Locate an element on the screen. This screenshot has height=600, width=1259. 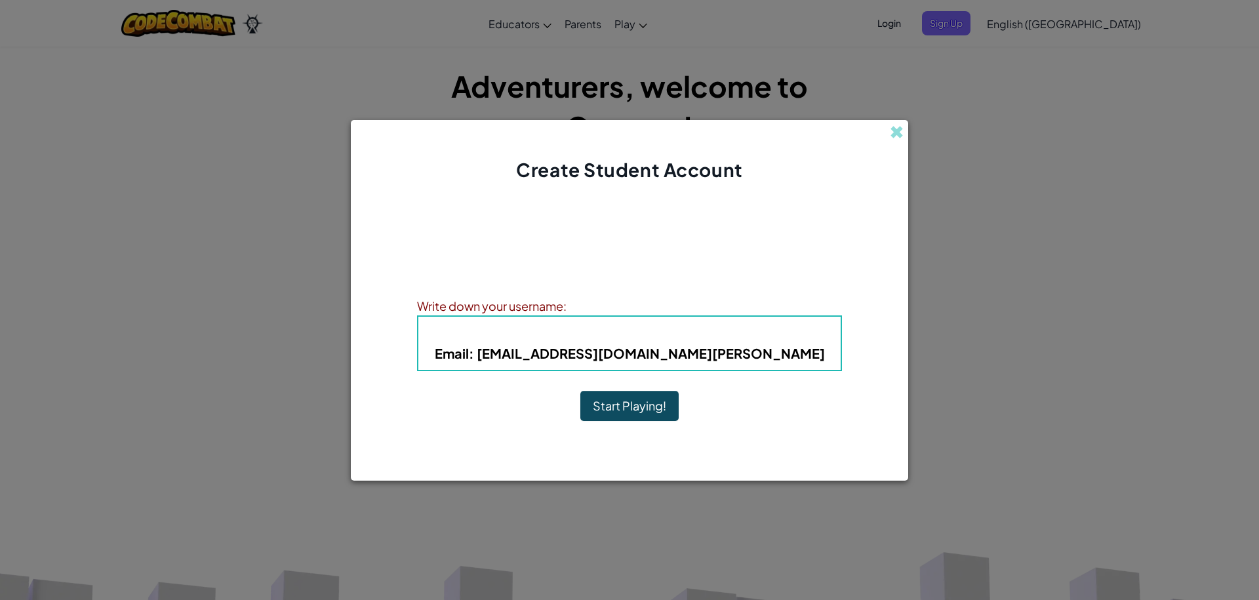
p: Write down your information so that you don't forget it. Your teacher can also help you reset you... is located at coordinates (629, 265).